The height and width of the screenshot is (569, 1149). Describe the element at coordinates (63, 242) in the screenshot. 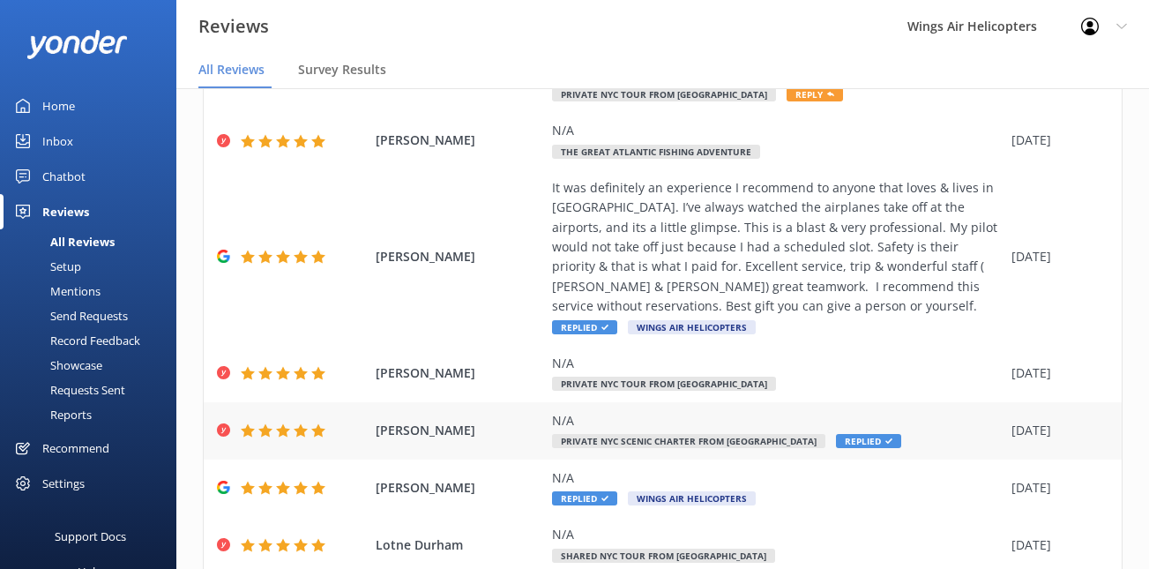

I see `div: All Reviews` at that location.